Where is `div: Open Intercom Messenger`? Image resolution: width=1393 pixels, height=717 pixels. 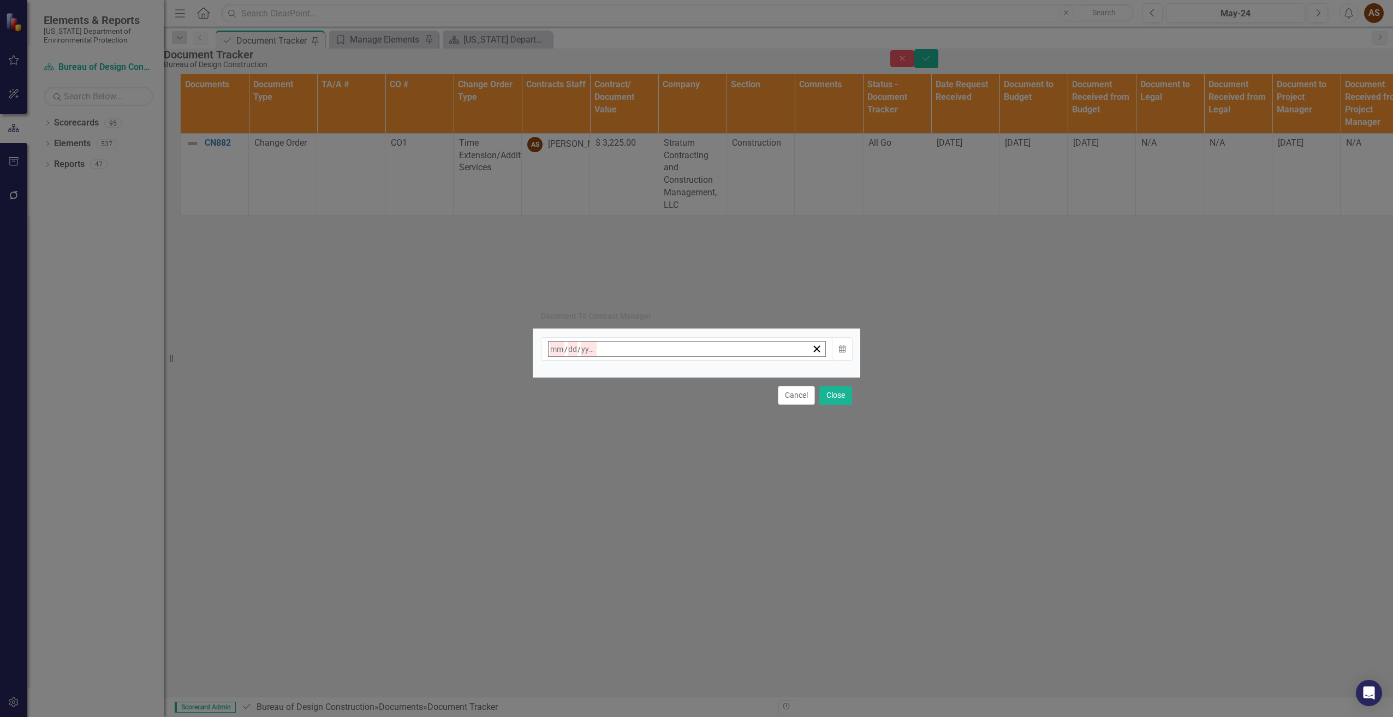 div: Open Intercom Messenger is located at coordinates (1369, 693).